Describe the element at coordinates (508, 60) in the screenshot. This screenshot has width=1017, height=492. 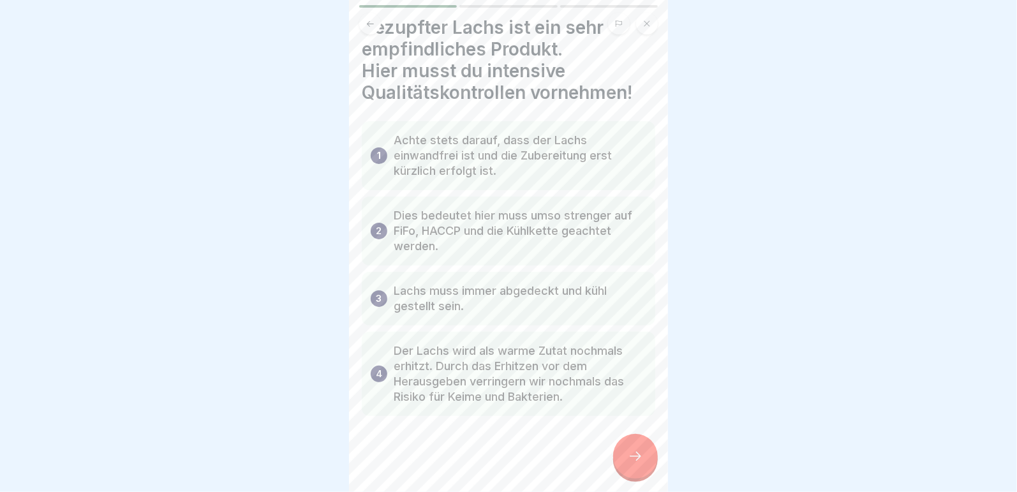
I see `h4: Gezupfter Lachs ist ein sehr empfindliches Produkt. Hier musst du intensive Qualitätskontrollen v...` at that location.